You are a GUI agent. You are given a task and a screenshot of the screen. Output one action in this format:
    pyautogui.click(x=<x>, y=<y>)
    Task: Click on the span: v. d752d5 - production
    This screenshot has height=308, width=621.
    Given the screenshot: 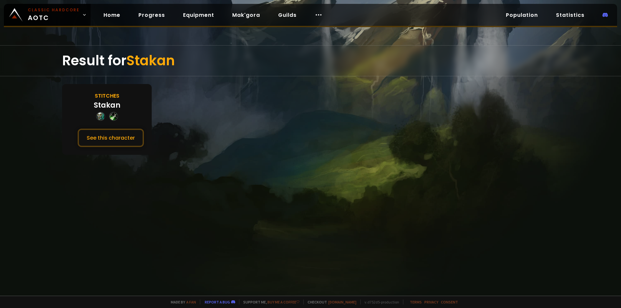 What is the action you would take?
    pyautogui.click(x=379, y=302)
    